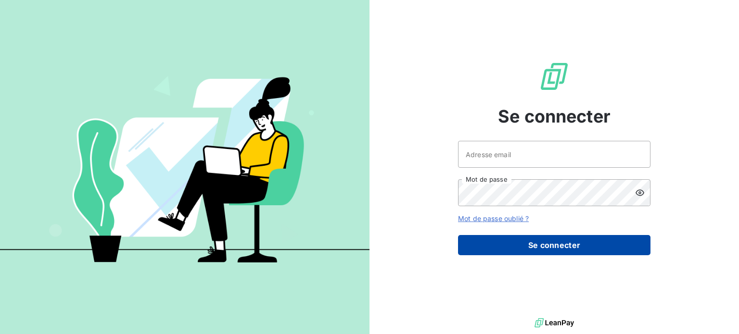  What do you see at coordinates (493, 218) in the screenshot?
I see `a: Mot de passe oublié ?` at bounding box center [493, 218].